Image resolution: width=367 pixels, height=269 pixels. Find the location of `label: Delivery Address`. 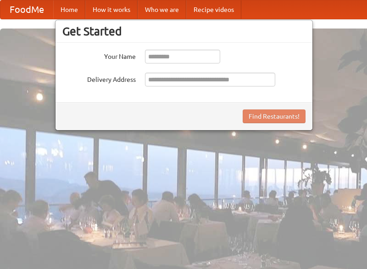

label: Delivery Address is located at coordinates (99, 78).